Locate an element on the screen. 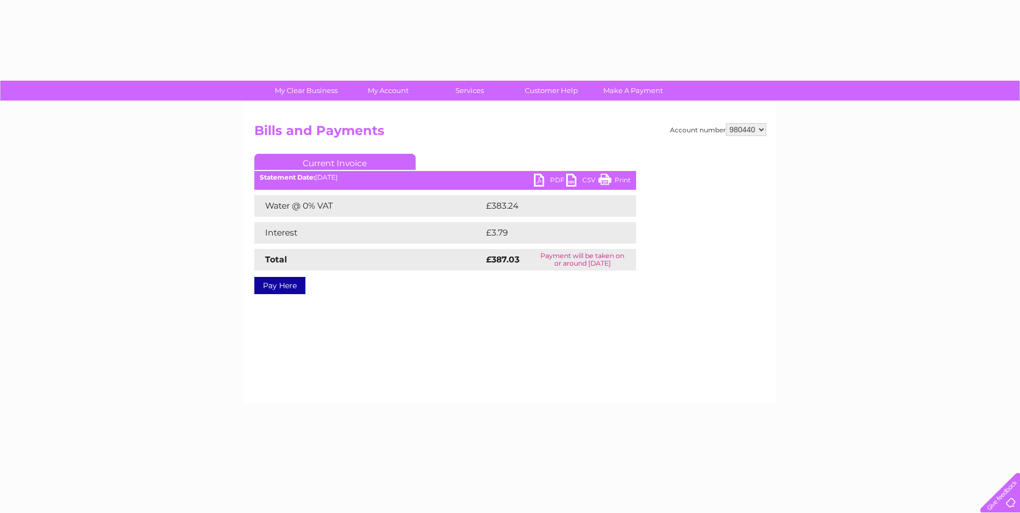 The width and height of the screenshot is (1020, 513). td: £383.24 is located at coordinates (550, 206).